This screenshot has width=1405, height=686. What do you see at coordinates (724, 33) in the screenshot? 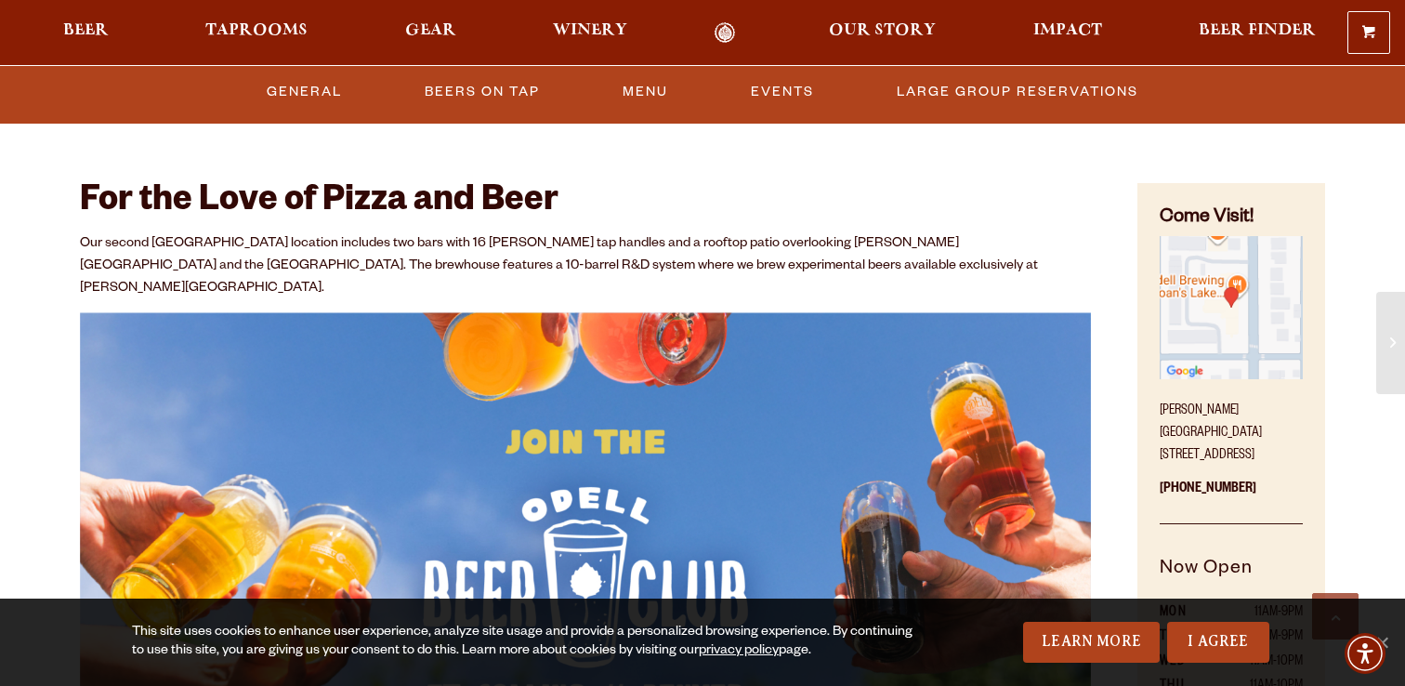
I see `a: Odell Home` at bounding box center [724, 33].